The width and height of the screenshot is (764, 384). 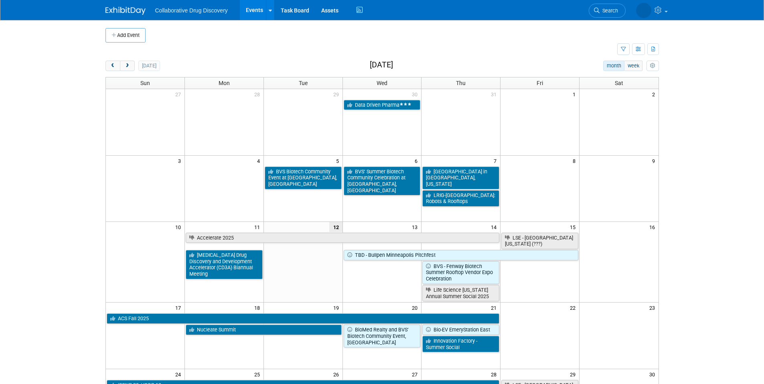 I want to click on i: Personalize Calendar, so click(x=653, y=66).